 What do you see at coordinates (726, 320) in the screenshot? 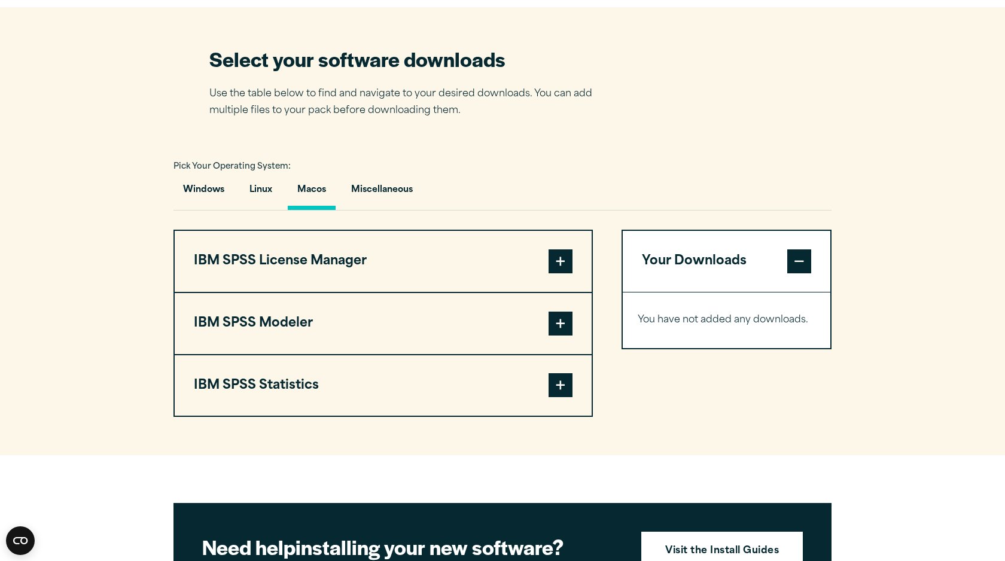
I see `p: You have not added any downloads.` at bounding box center [726, 320].